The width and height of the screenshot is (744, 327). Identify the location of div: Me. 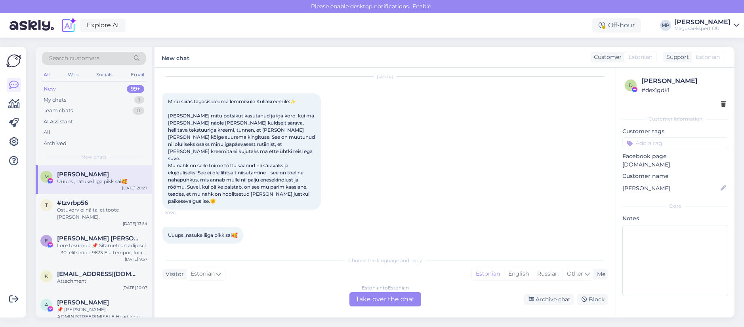
(599, 274).